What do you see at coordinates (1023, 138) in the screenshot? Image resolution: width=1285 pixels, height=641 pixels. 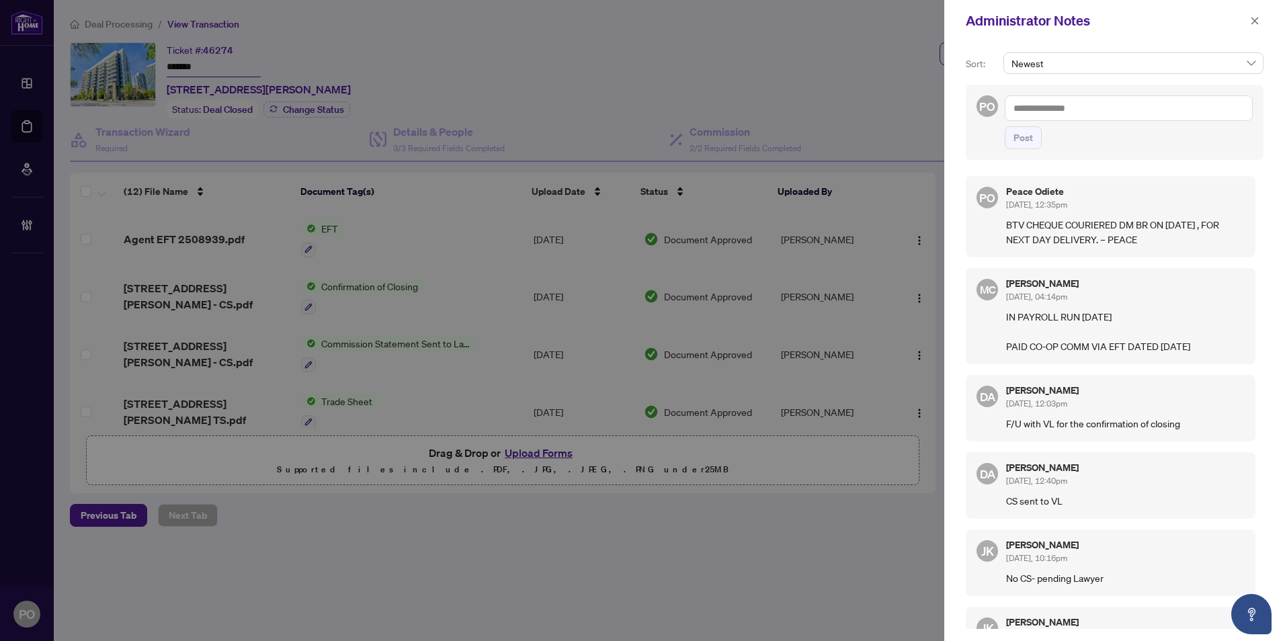 I see `button: Post` at bounding box center [1023, 138].